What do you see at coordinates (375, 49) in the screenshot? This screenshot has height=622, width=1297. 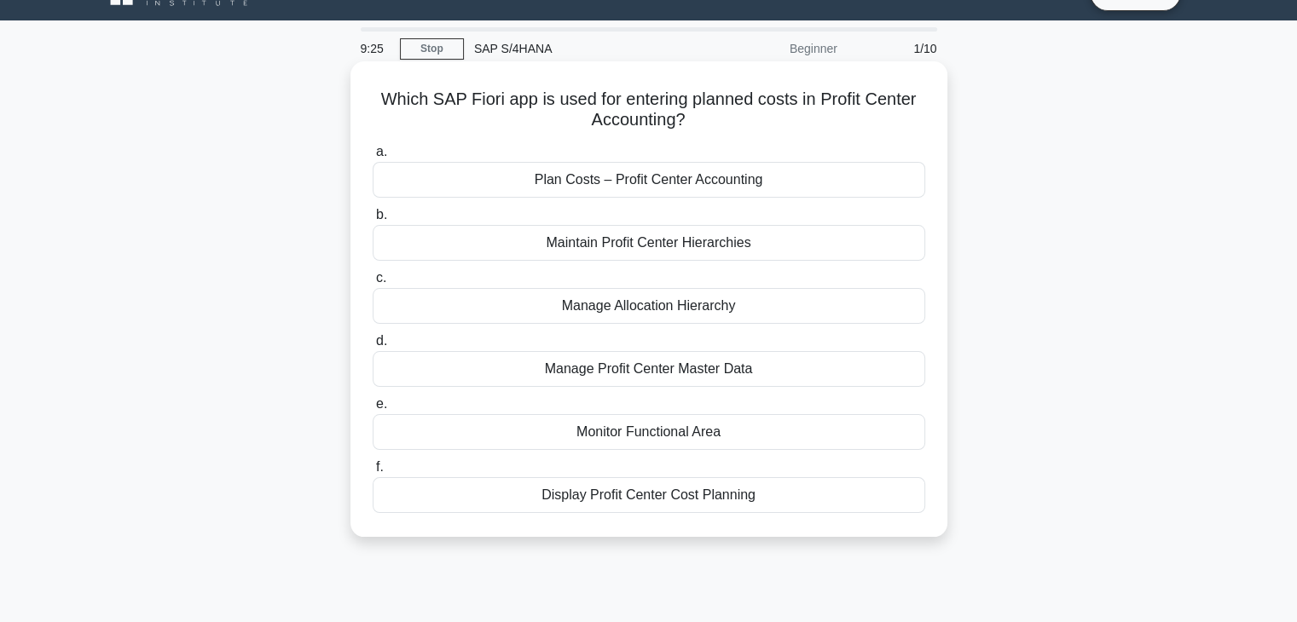 I see `div: 9:25` at bounding box center [375, 49].